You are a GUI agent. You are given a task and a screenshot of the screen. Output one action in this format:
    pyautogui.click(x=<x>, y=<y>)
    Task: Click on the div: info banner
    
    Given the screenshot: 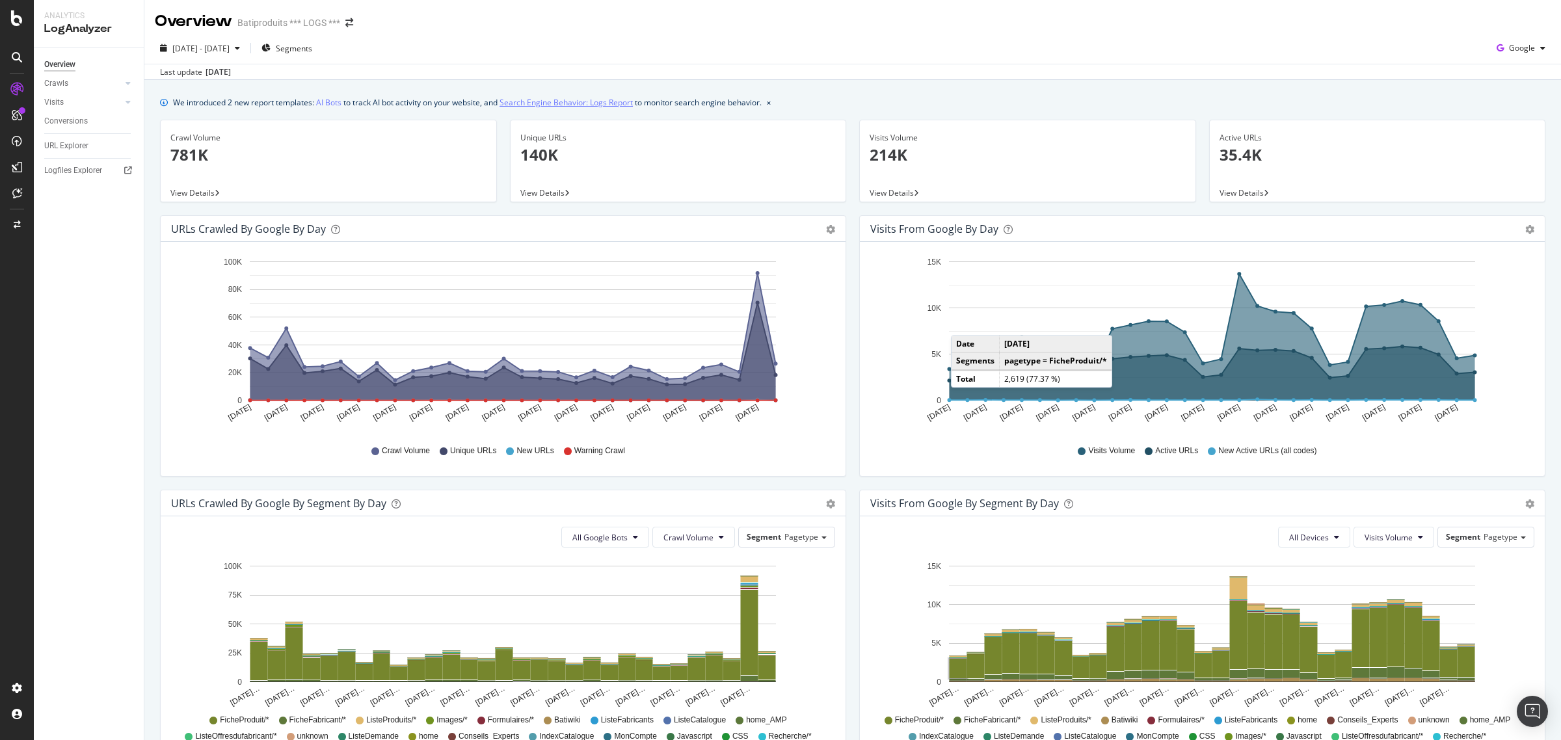 What is the action you would take?
    pyautogui.click(x=853, y=102)
    